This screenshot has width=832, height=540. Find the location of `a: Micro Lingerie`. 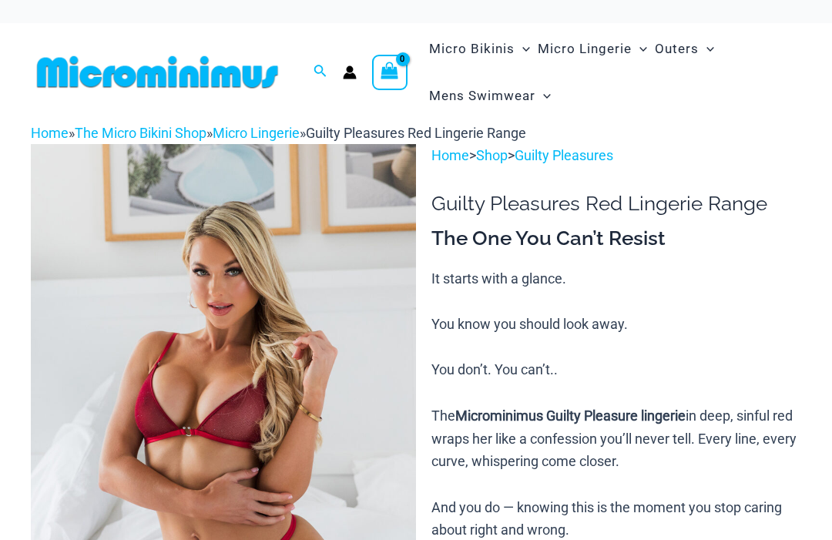

a: Micro Lingerie is located at coordinates (256, 133).